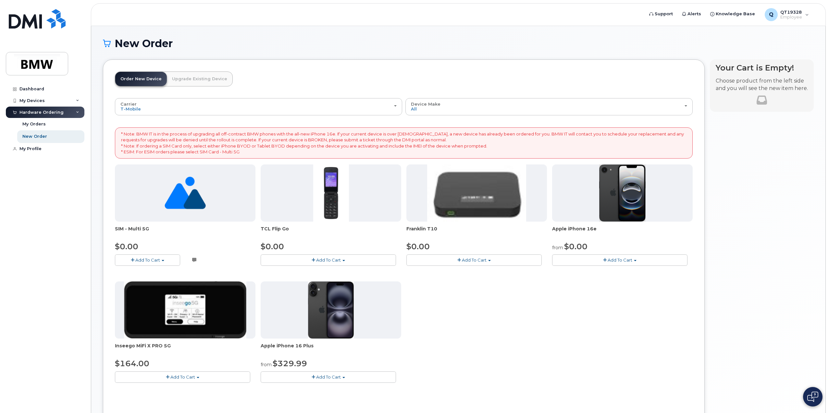 The height and width of the screenshot is (413, 829). I want to click on h4: Your Cart is Empty!, so click(762, 68).